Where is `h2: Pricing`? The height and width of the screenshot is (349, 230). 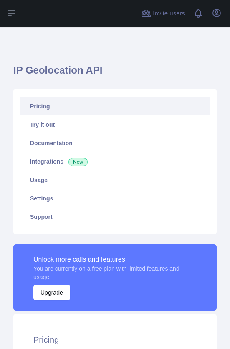 h2: Pricing is located at coordinates (115, 340).